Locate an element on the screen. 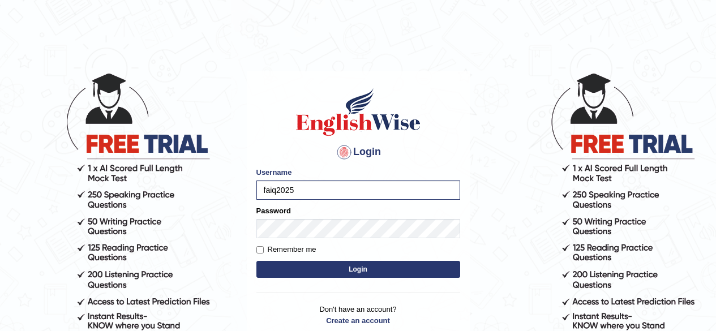  label: Username is located at coordinates (274, 172).